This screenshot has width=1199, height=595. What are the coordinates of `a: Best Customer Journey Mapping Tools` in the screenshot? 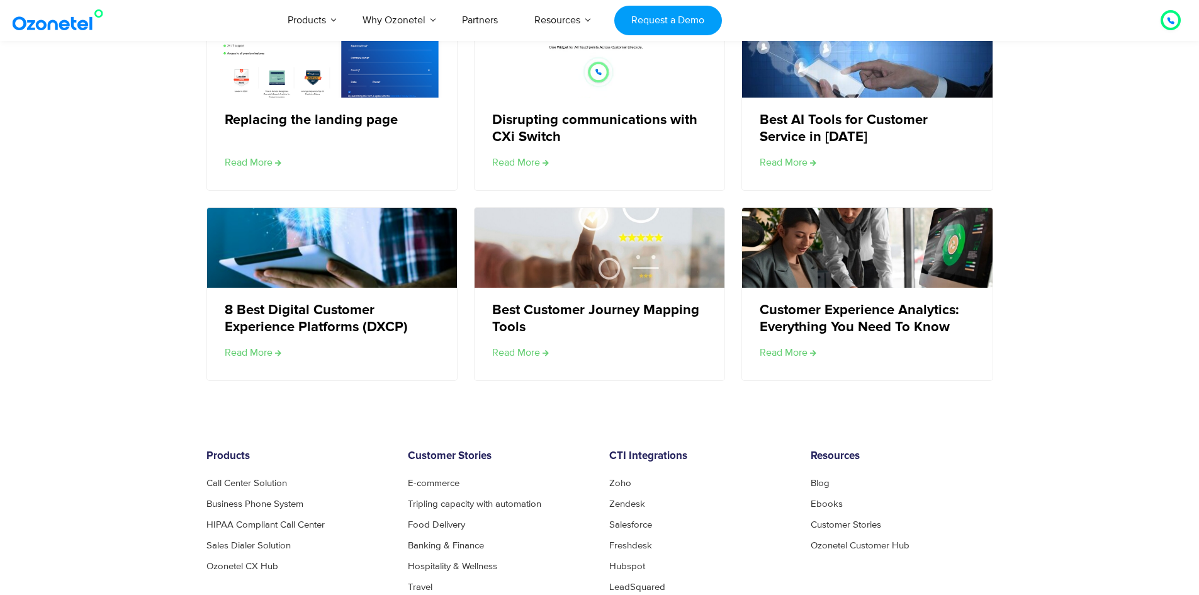 It's located at (598, 318).